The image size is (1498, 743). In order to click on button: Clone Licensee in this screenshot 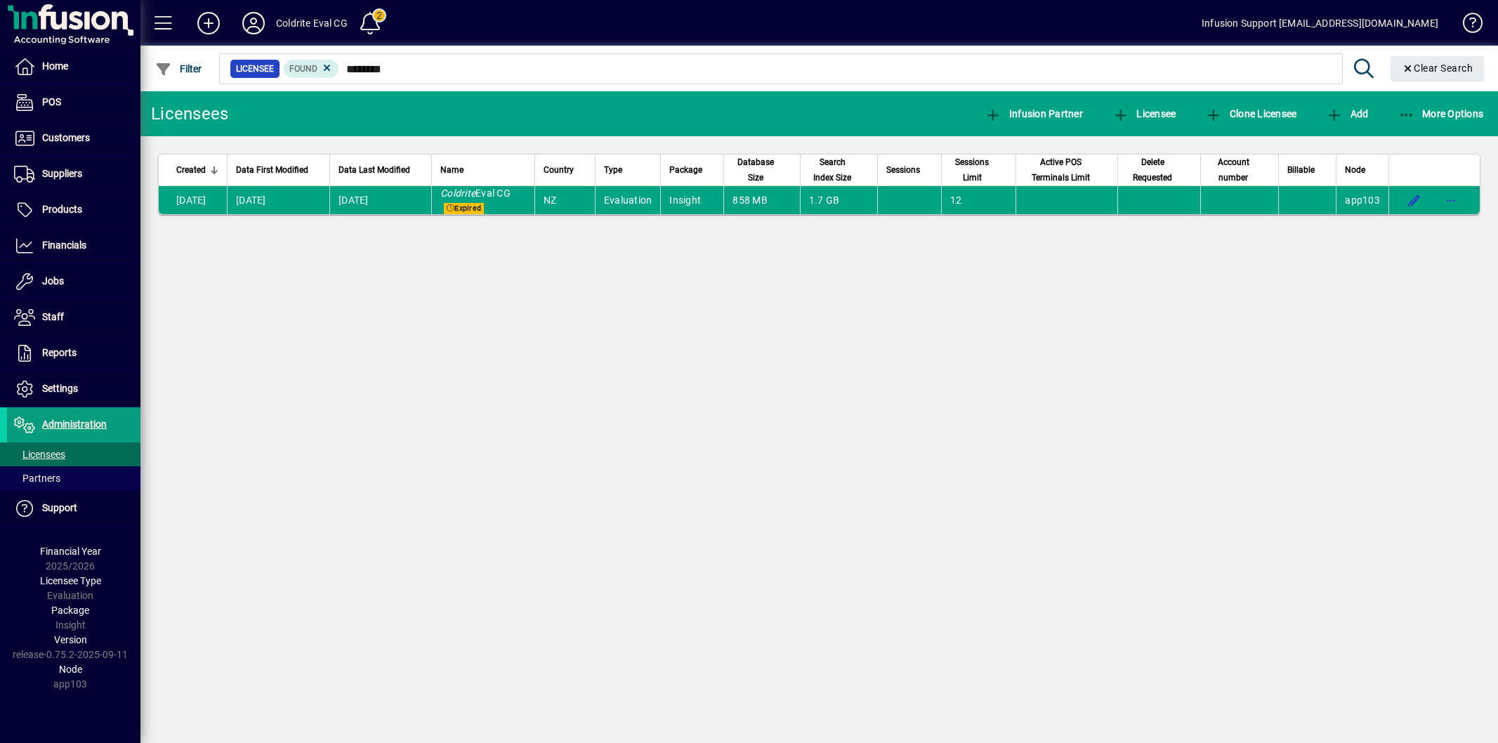, I will do `click(1251, 114)`.